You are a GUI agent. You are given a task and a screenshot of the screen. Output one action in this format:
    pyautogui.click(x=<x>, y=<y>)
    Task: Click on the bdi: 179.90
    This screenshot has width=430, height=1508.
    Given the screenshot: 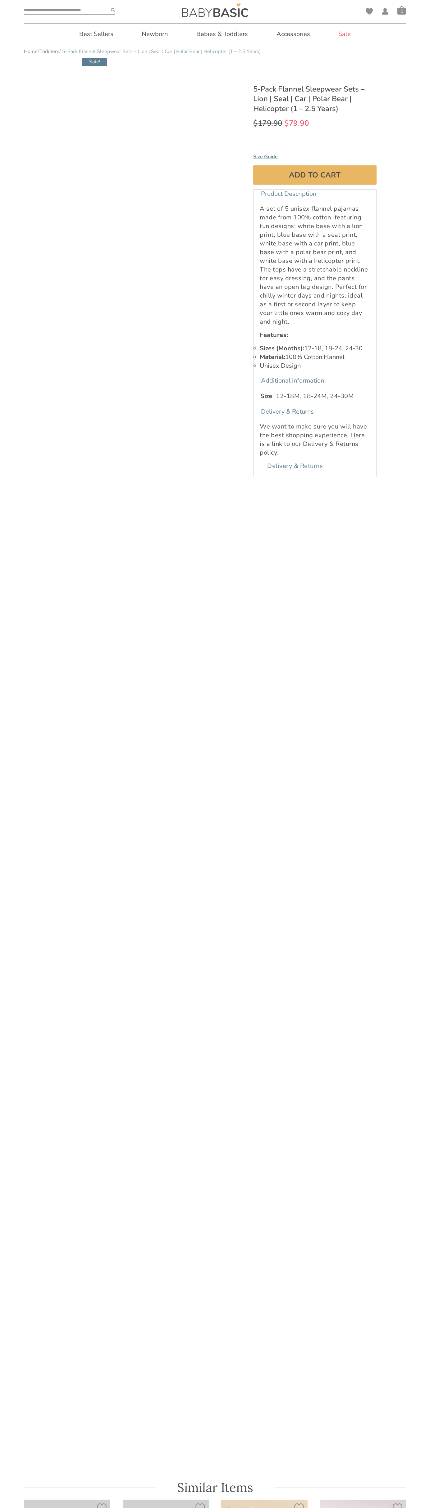 What is the action you would take?
    pyautogui.click(x=268, y=123)
    